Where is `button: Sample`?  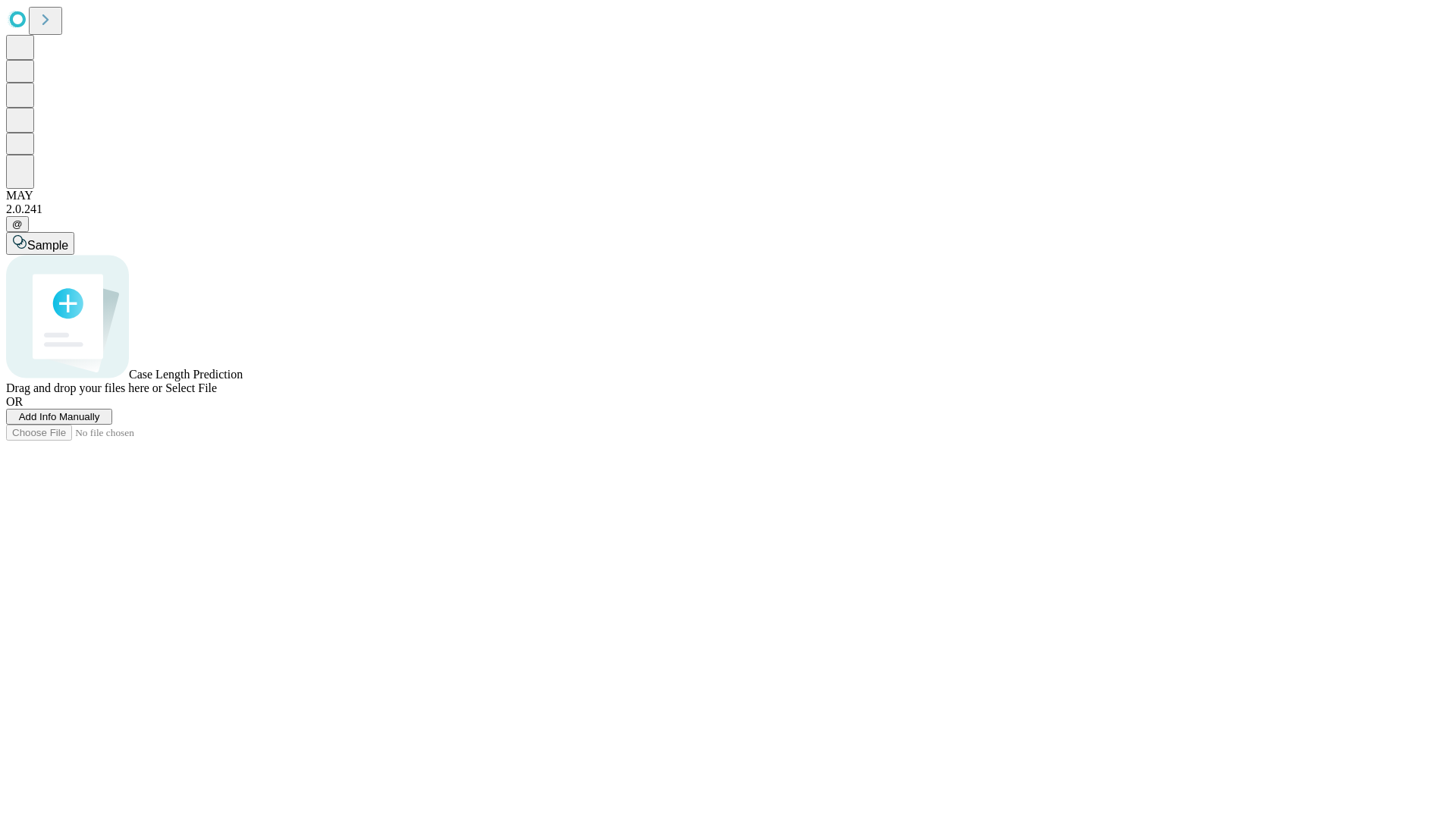 button: Sample is located at coordinates (41, 243).